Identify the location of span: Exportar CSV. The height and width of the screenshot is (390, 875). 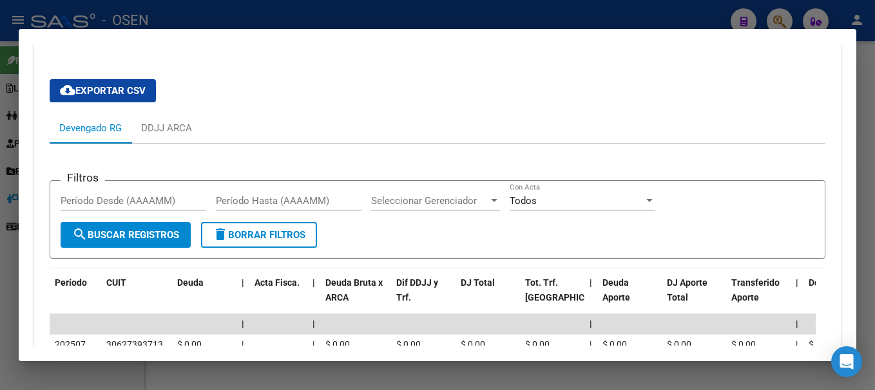
(102, 91).